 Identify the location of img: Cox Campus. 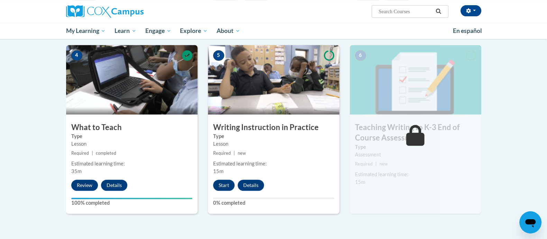
(105, 11).